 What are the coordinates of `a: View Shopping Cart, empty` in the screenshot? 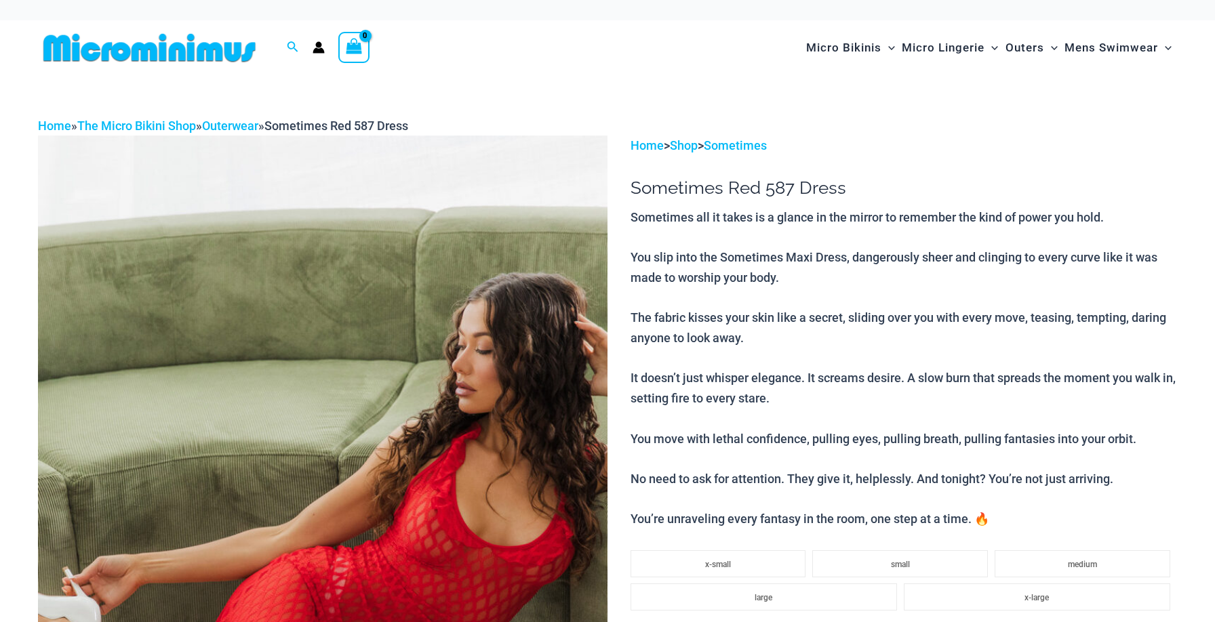 It's located at (354, 47).